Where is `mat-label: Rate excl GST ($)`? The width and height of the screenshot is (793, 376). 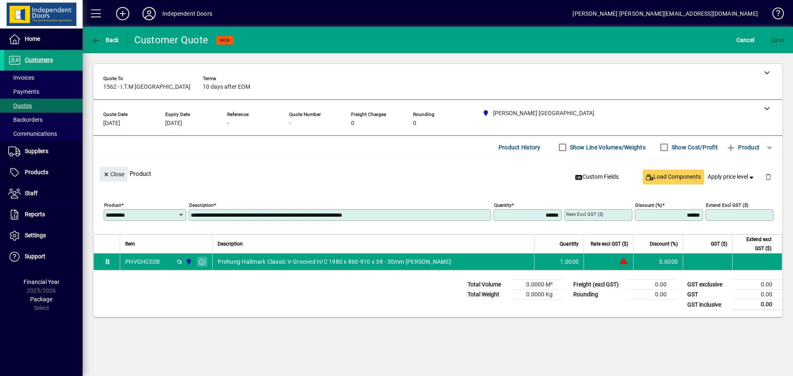 mat-label: Rate excl GST ($) is located at coordinates (585, 214).